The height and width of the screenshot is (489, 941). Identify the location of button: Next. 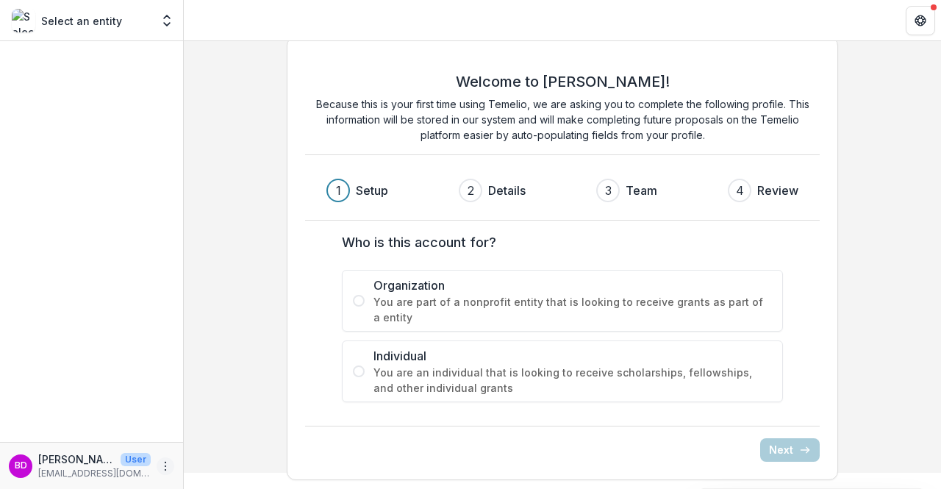
(790, 450).